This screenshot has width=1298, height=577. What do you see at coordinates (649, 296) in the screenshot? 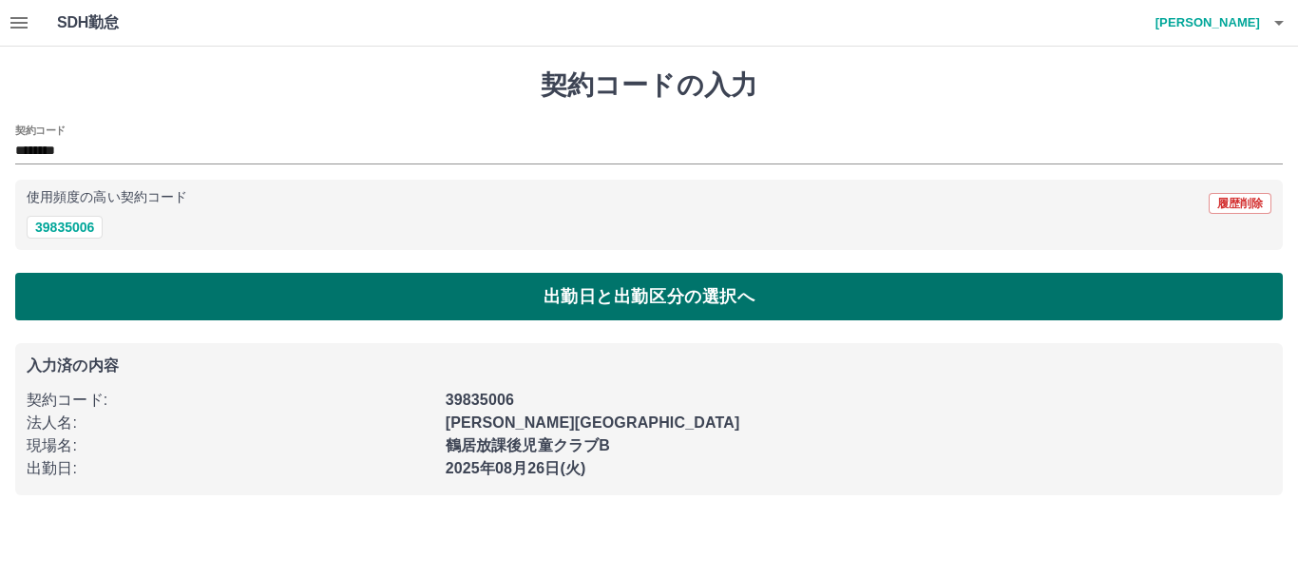
I see `button: 出勤日と出勤区分の選択へ` at bounding box center [649, 296].